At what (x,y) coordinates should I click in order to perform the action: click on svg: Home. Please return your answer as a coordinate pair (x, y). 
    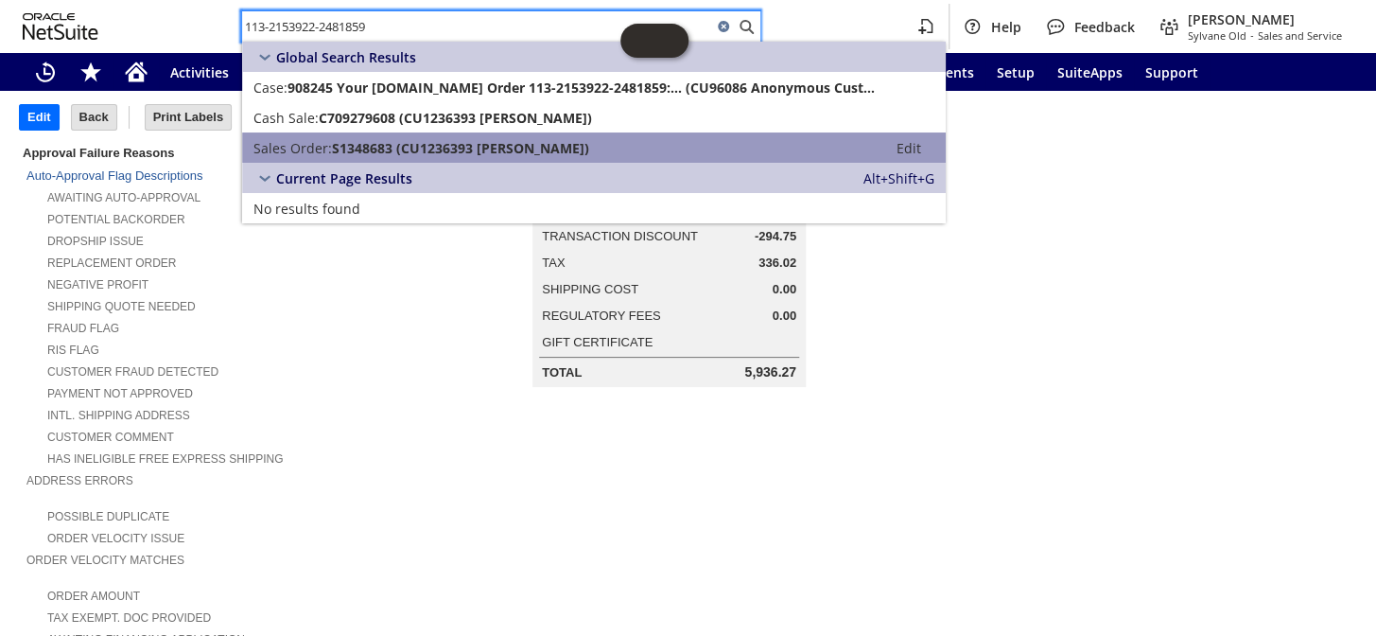
    Looking at the image, I should click on (136, 72).